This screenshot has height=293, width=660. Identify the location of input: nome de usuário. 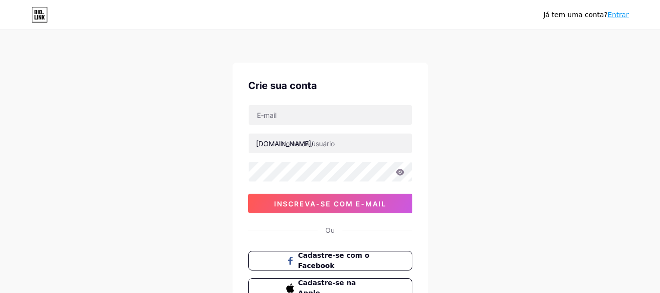
(330, 143).